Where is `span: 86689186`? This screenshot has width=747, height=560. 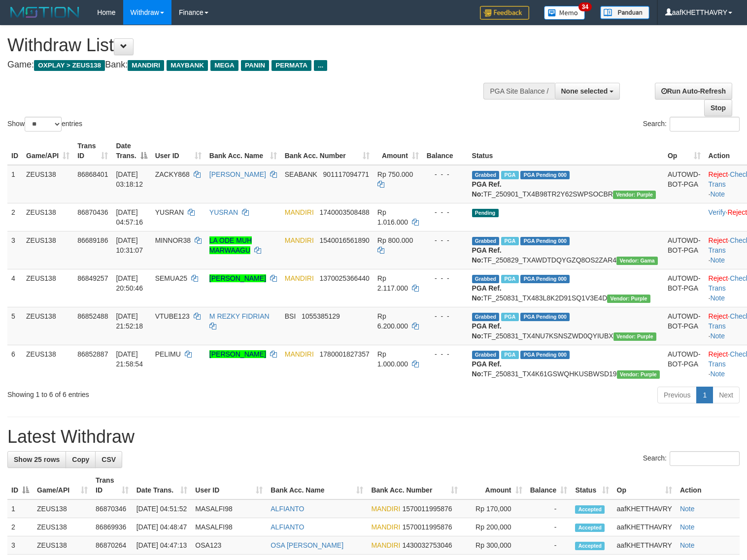 span: 86689186 is located at coordinates (93, 240).